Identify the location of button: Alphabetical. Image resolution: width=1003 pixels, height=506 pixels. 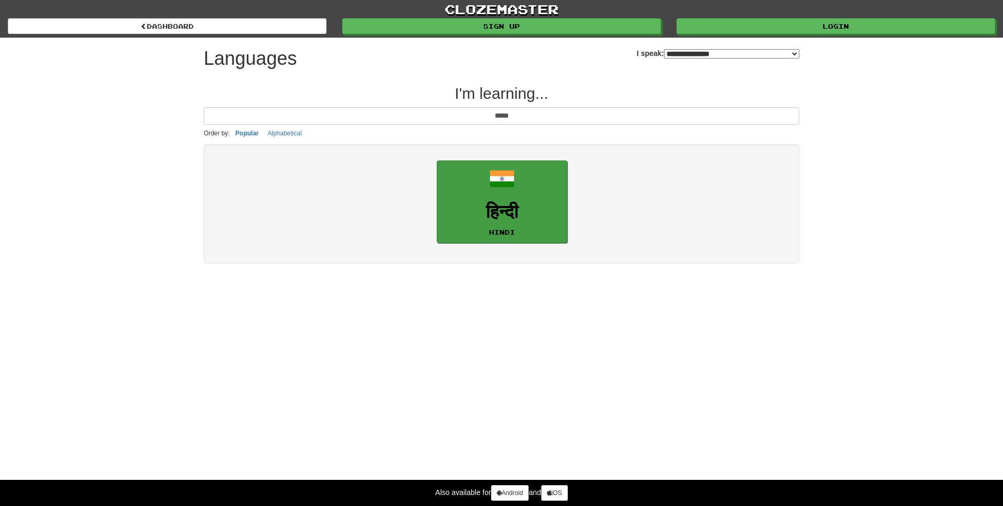
(284, 133).